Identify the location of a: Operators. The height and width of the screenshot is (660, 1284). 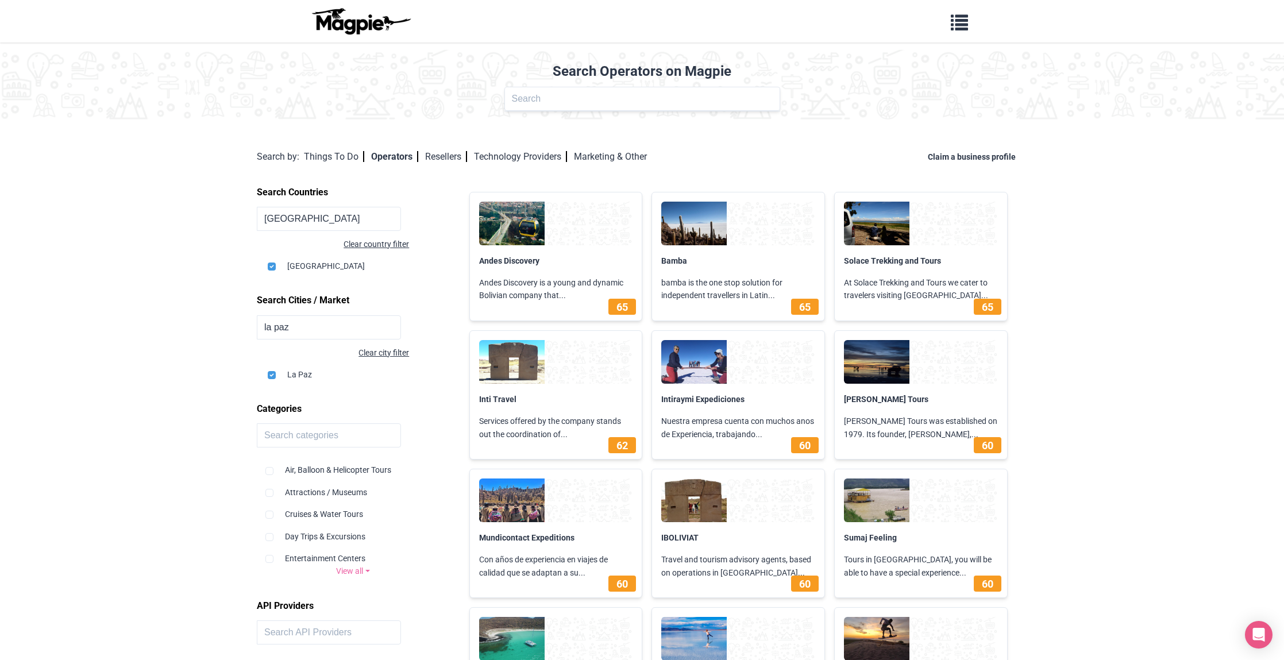
(395, 156).